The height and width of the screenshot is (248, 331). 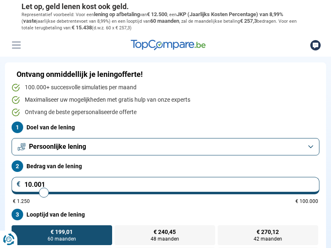 I want to click on span: € 100.000, so click(x=307, y=202).